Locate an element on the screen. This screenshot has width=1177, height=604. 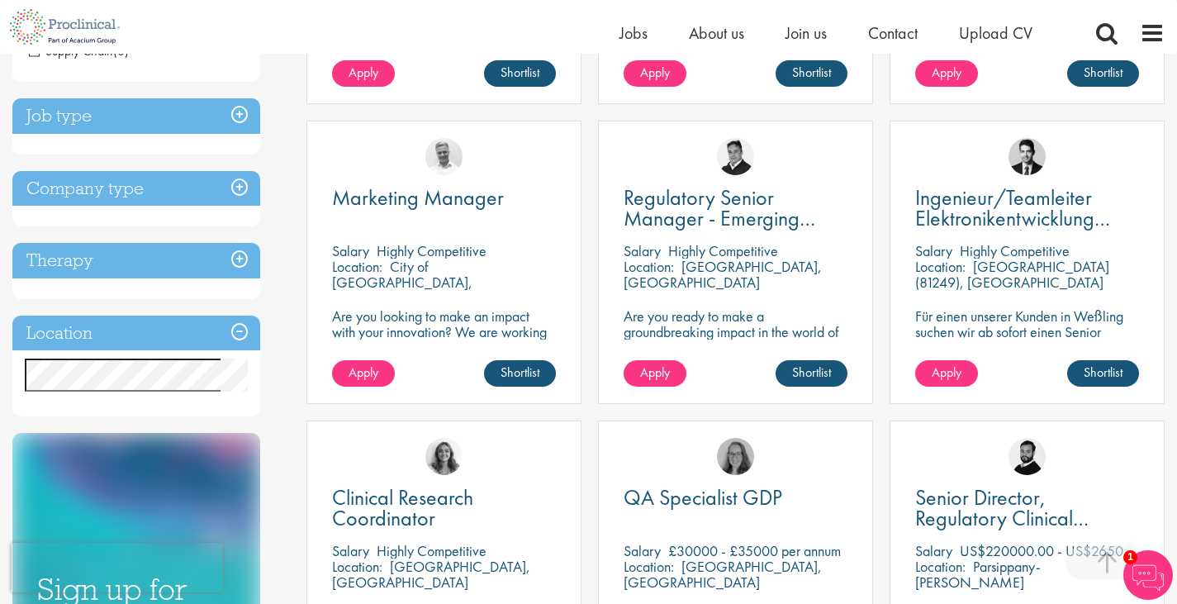
img: Joshua Bye is located at coordinates (444, 156).